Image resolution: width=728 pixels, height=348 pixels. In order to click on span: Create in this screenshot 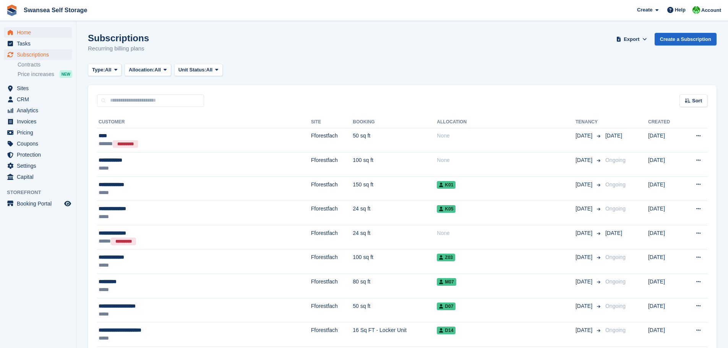, I will do `click(645, 10)`.